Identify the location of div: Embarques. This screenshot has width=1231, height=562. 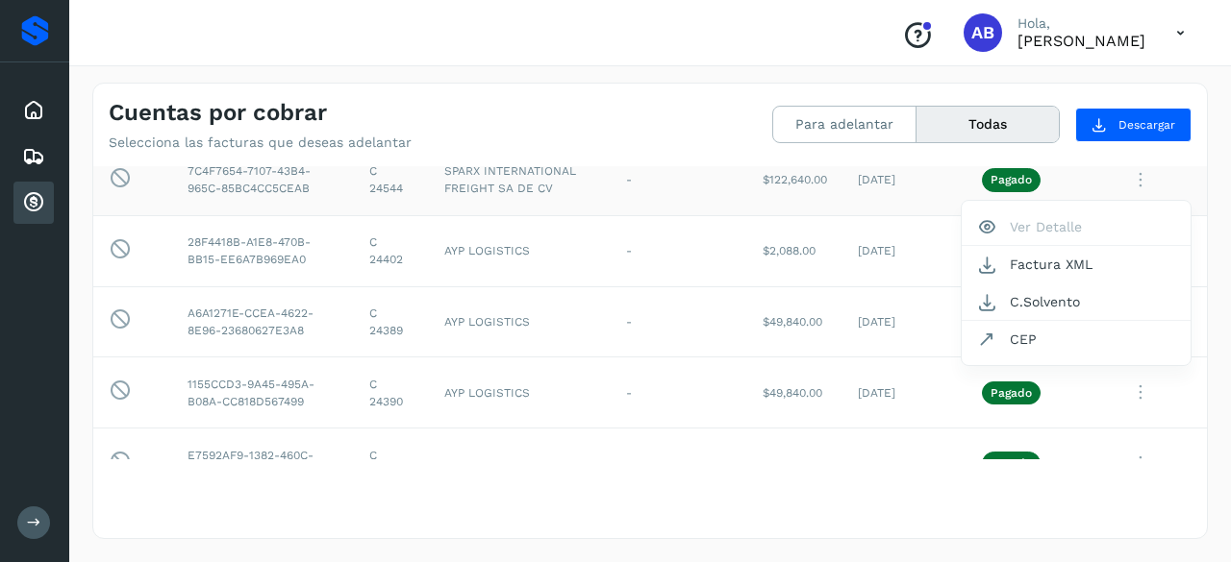
(34, 157).